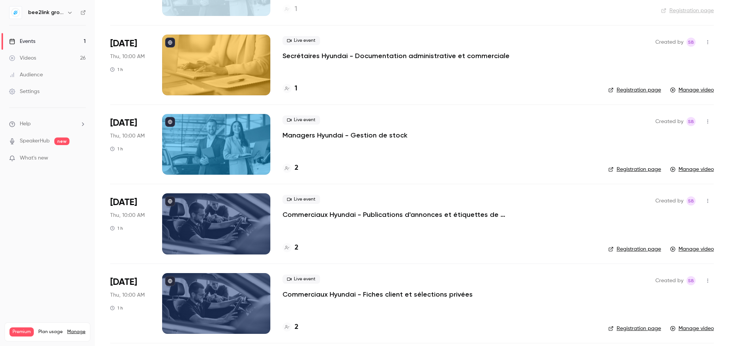  Describe the element at coordinates (47, 124) in the screenshot. I see `li: help-dropdown-opener` at that location.